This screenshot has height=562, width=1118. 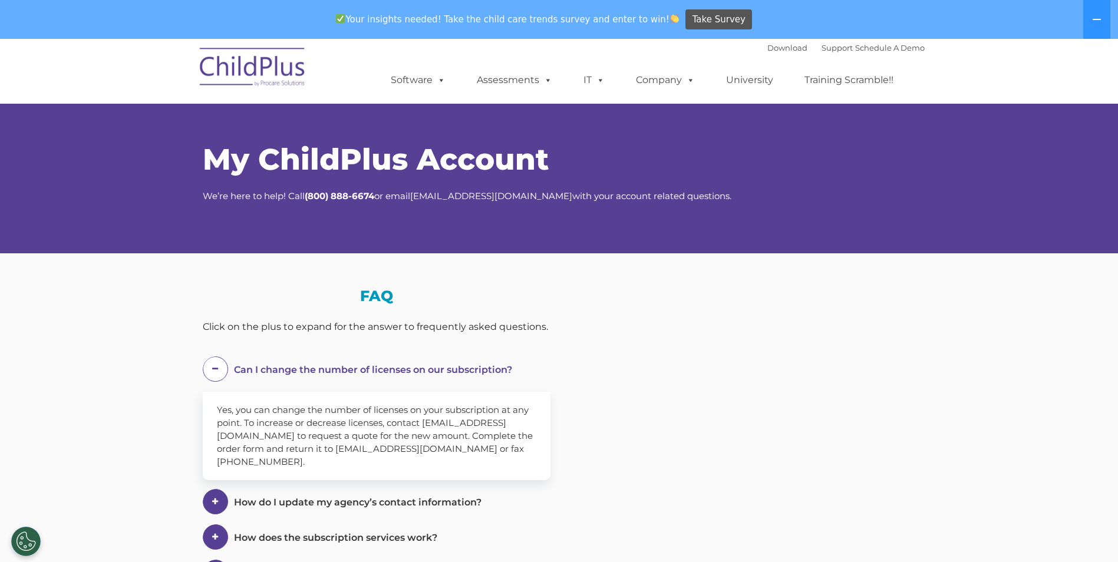 I want to click on span: How do I update my agency’s contact information?, so click(x=358, y=502).